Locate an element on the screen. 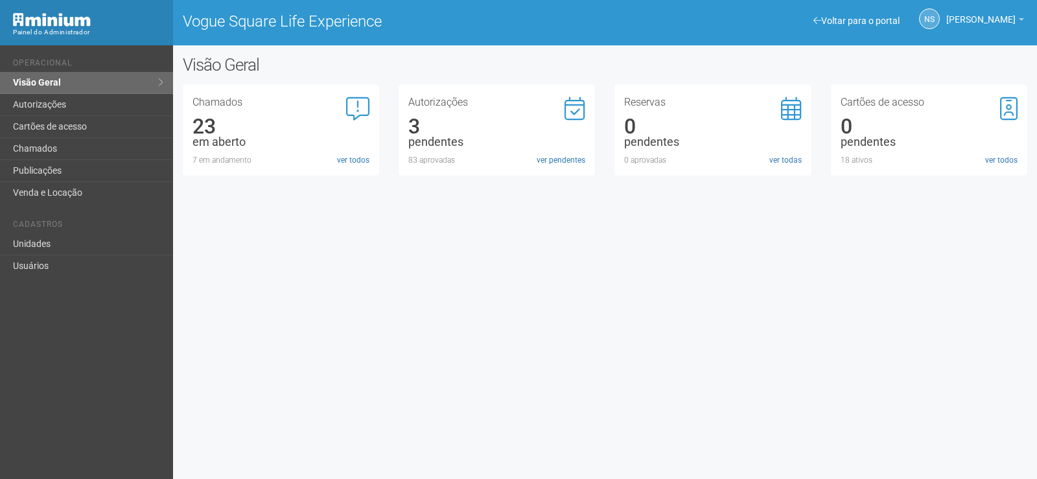 The width and height of the screenshot is (1037, 479). div: 7 em andamento is located at coordinates (281, 160).